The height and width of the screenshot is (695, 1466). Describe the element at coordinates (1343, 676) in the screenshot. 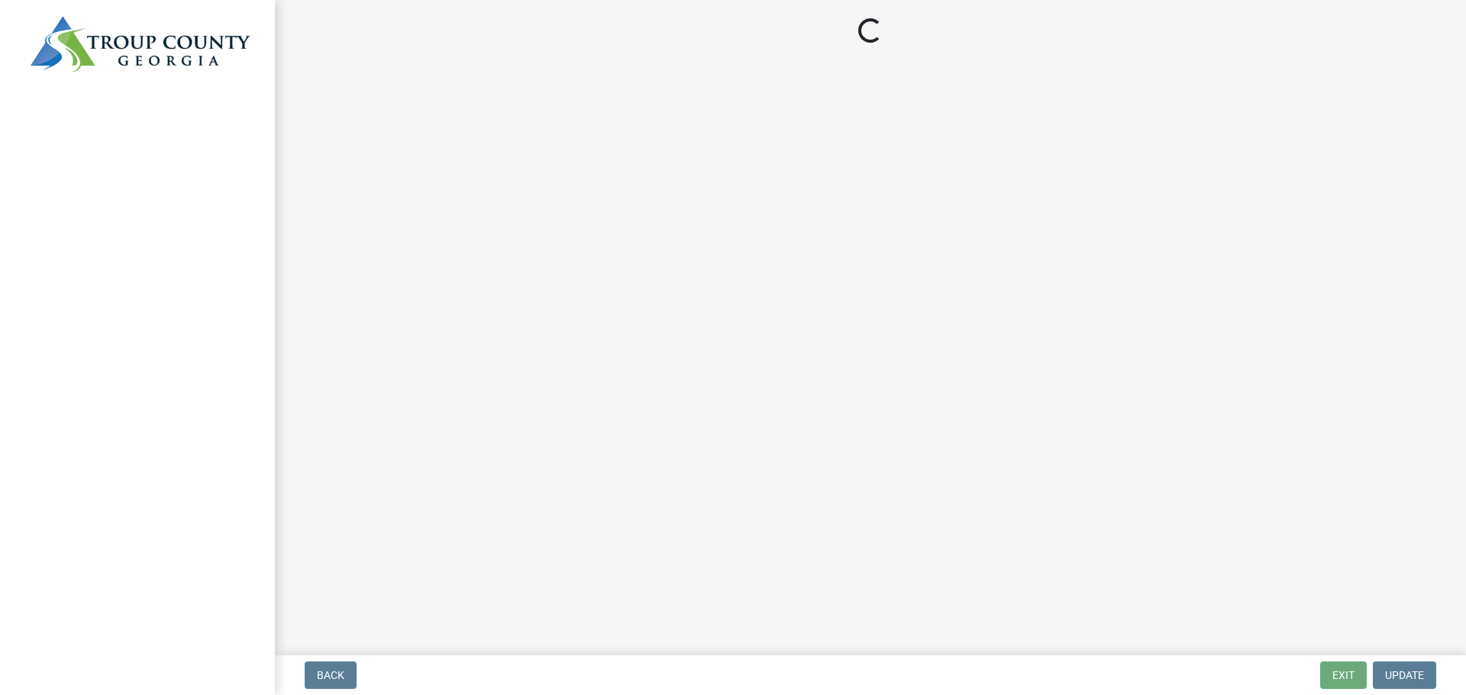

I see `button: Exit` at that location.